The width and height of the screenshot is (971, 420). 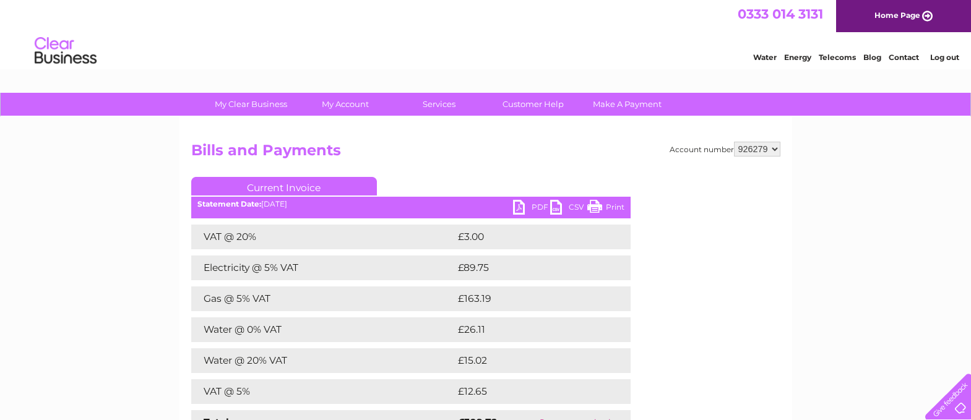 I want to click on td: £163.19, so click(x=531, y=299).